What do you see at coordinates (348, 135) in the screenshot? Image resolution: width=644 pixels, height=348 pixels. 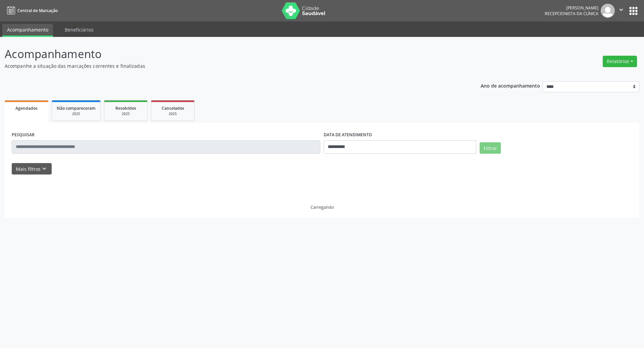 I see `label: DATA DE ATENDIMENTO` at bounding box center [348, 135].